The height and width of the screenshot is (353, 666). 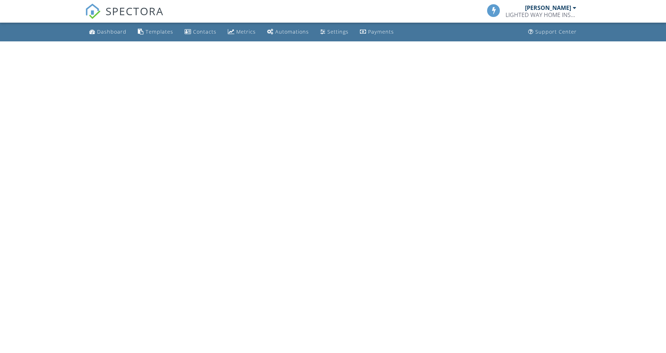 What do you see at coordinates (93, 11) in the screenshot?
I see `img: The Best Home Inspection Software - Spectora` at bounding box center [93, 11].